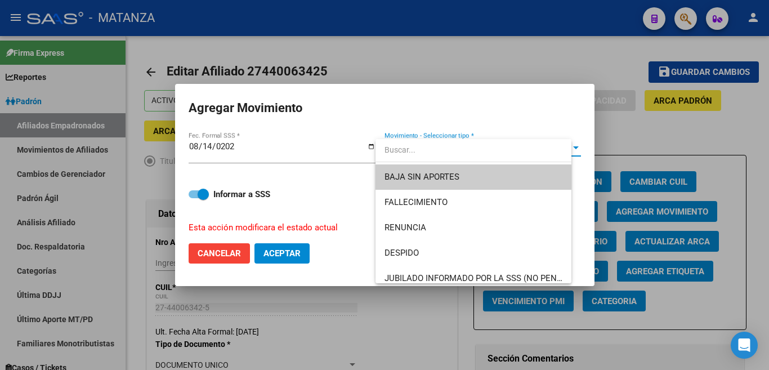 The image size is (769, 370). I want to click on input: dropdown search, so click(473, 150).